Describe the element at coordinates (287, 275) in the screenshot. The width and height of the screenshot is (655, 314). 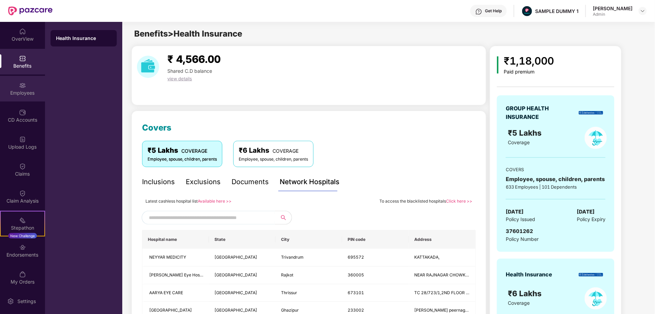
I see `span: Rajkot` at that location.